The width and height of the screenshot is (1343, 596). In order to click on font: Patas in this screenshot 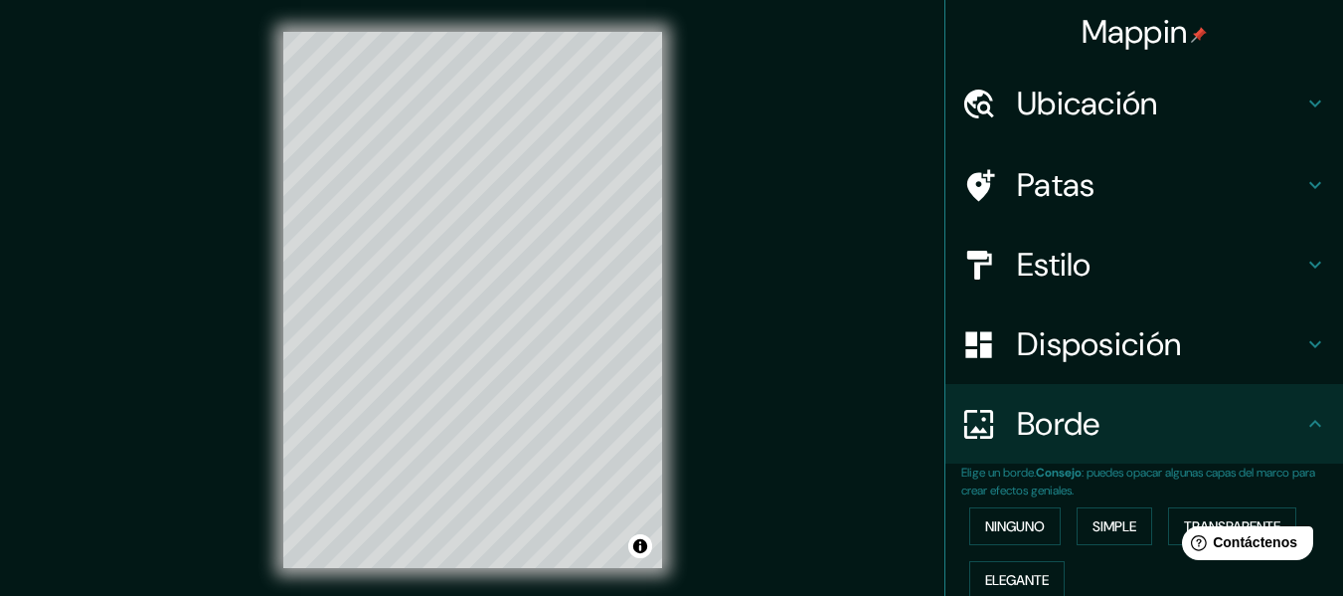, I will do `click(1056, 185)`.